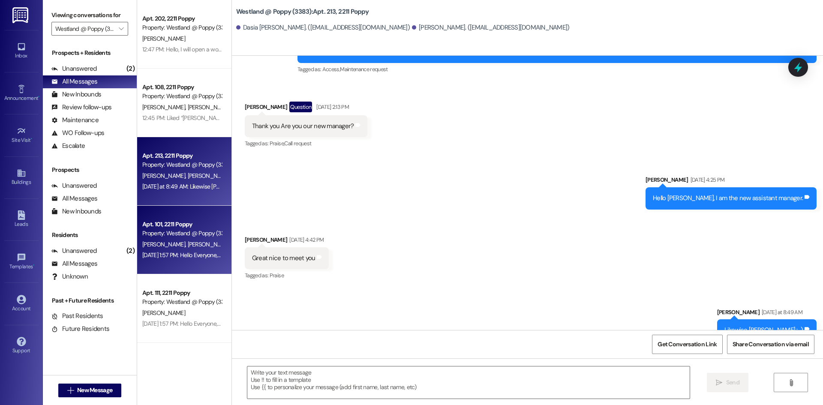 This screenshot has height=405, width=823. Describe the element at coordinates (322, 49) in the screenshot. I see `div: 12:47 PM: Hello, I will open a work order to provide you with a key, please keep in mind this wil...` at that location.